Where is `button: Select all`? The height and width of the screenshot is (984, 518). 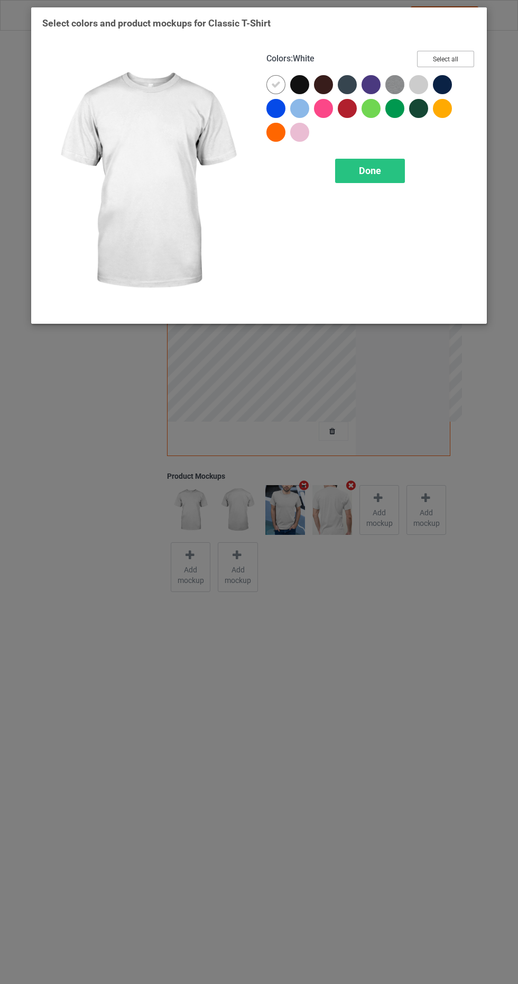 button: Select all is located at coordinates (446, 59).